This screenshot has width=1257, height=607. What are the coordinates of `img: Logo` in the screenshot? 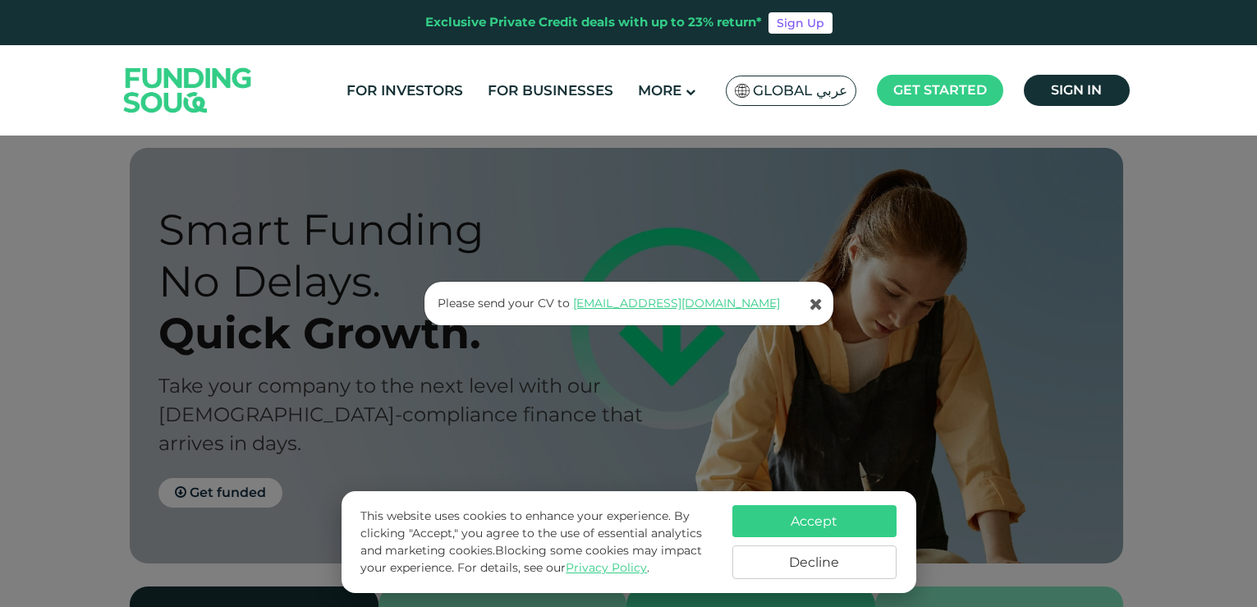 It's located at (188, 90).